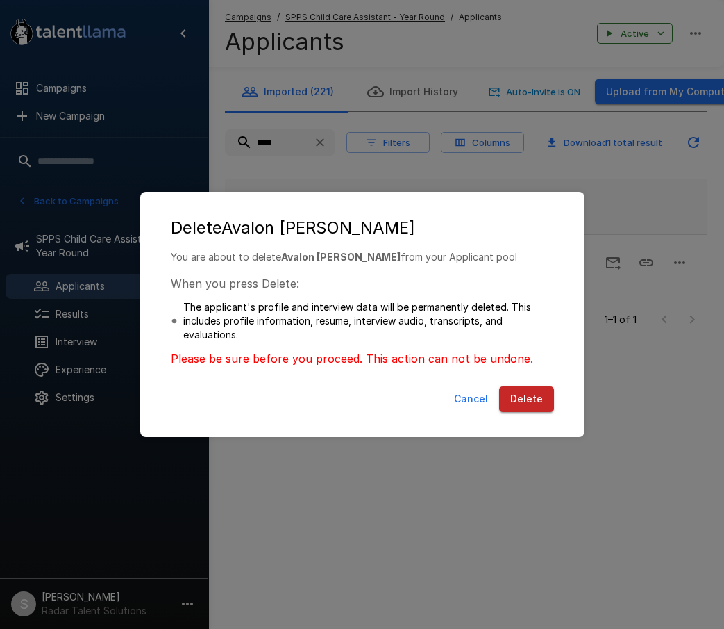  I want to click on p: Please be sure before you proceed. This action can not be undone., so click(363, 358).